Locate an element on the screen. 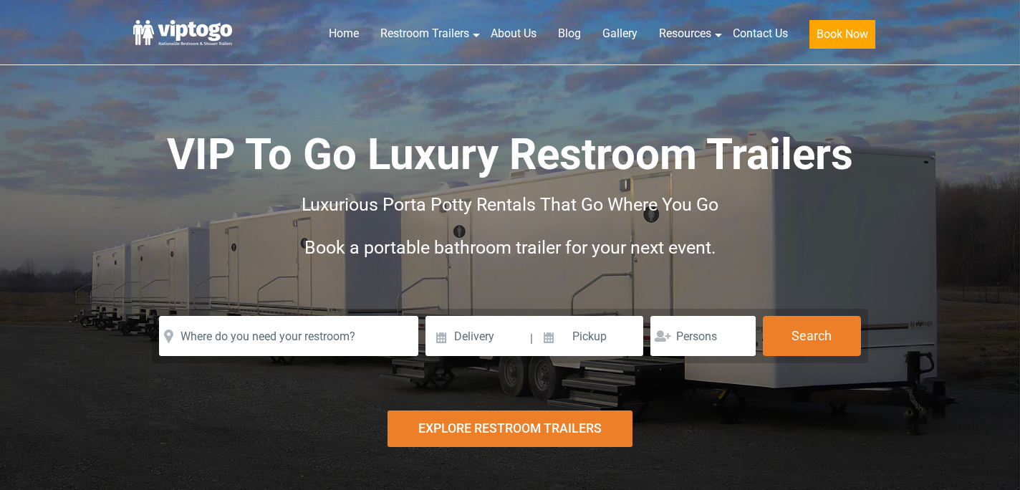 The height and width of the screenshot is (490, 1020). a: Gallery is located at coordinates (620, 34).